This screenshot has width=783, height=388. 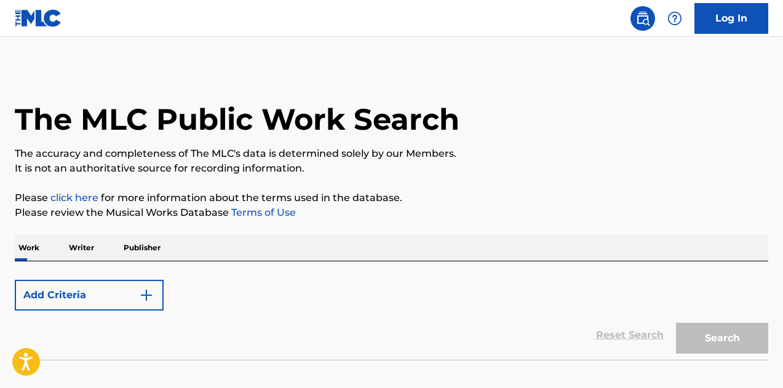 I want to click on img: 9d2ae6d4665cec9f34b9.svg, so click(x=146, y=295).